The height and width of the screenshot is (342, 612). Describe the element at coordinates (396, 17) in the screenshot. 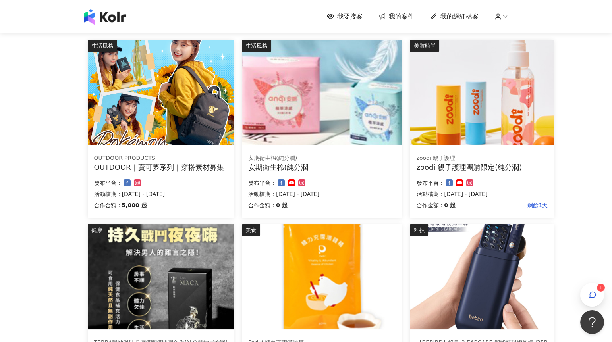

I see `a: 我的案件` at that location.